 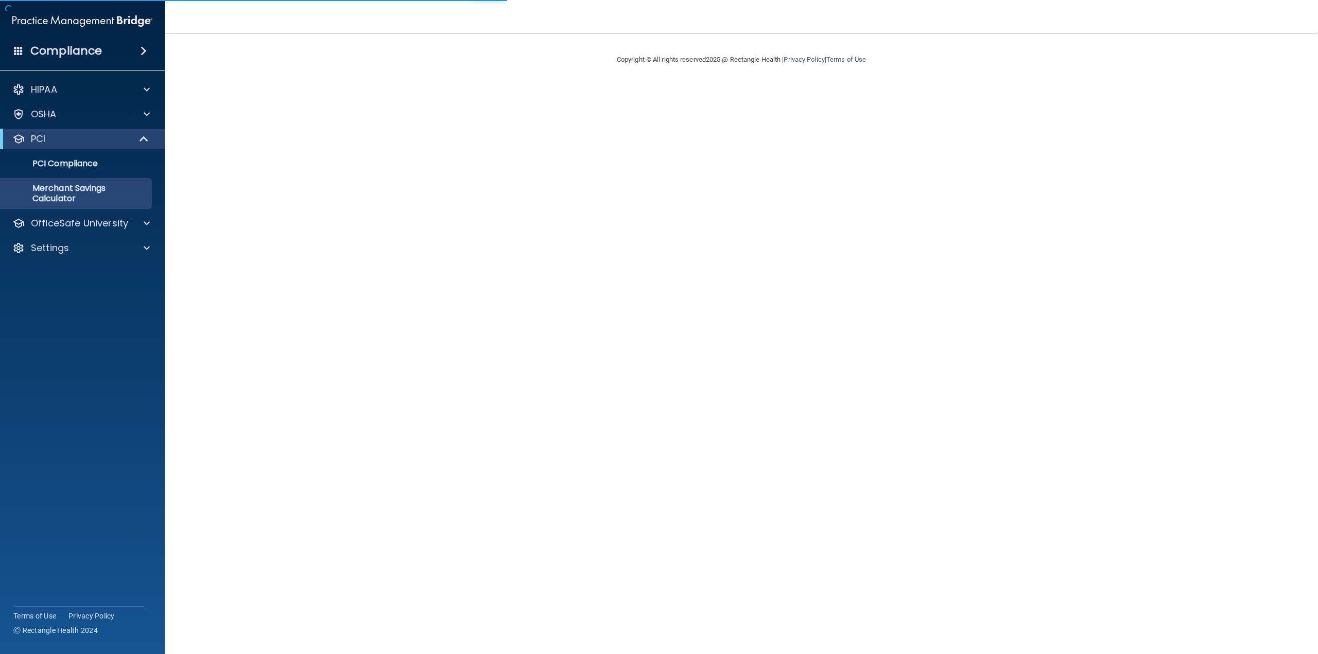 What do you see at coordinates (44, 114) in the screenshot?
I see `p: OSHA` at bounding box center [44, 114].